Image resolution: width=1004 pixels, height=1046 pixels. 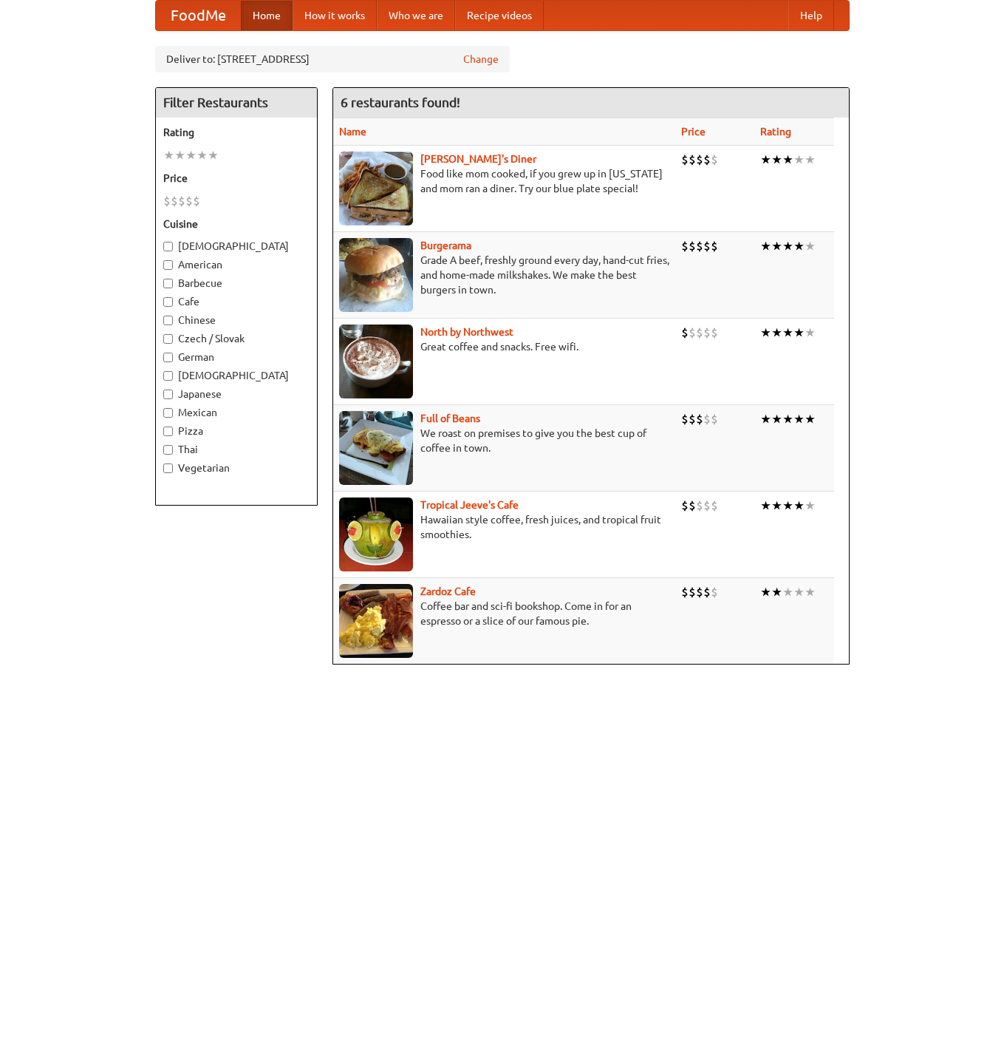 What do you see at coordinates (236, 449) in the screenshot?
I see `label: Thai` at bounding box center [236, 449].